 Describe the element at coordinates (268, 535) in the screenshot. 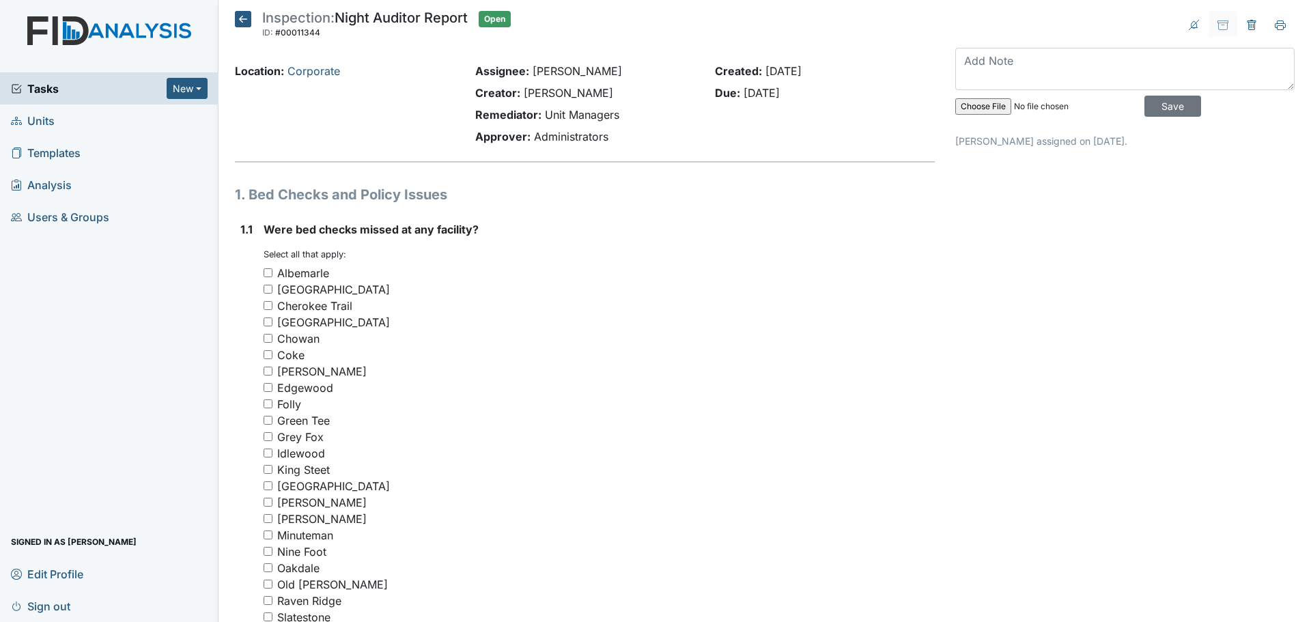

I see `input: Minuteman` at that location.